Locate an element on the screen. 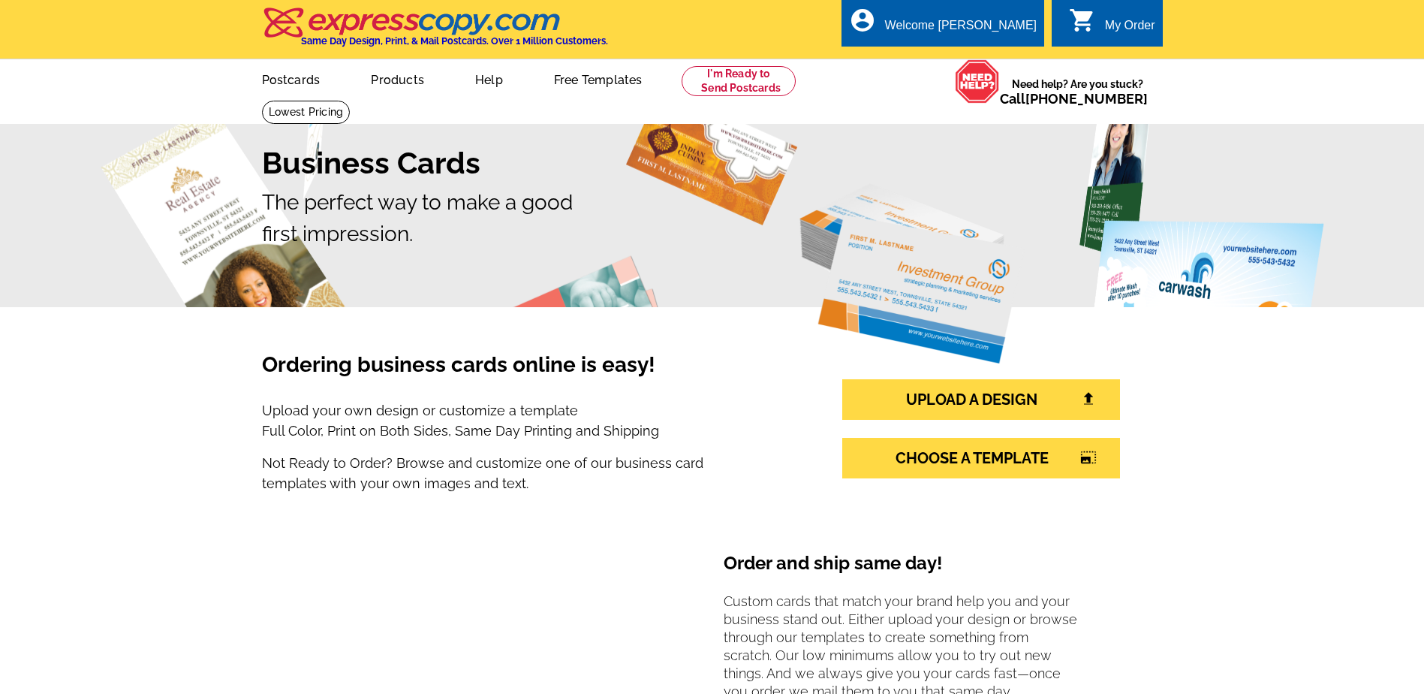 The width and height of the screenshot is (1424, 694). a: Products is located at coordinates (397, 78).